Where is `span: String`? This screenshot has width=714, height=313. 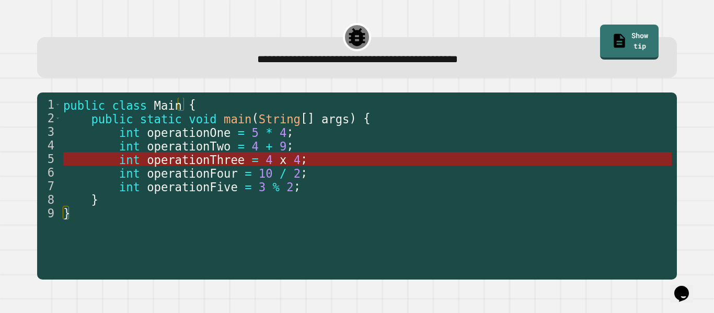 span: String is located at coordinates (280, 119).